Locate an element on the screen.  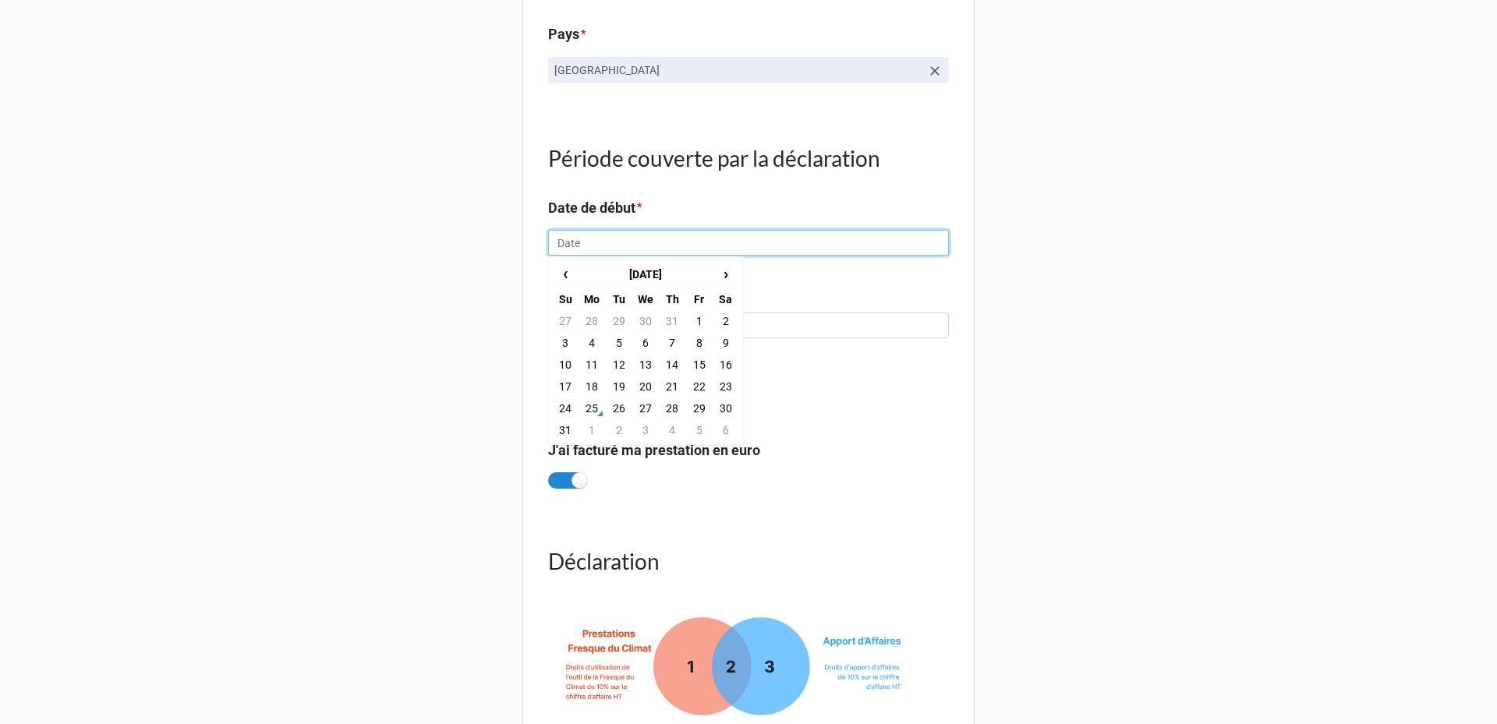
th: Su is located at coordinates (565, 299).